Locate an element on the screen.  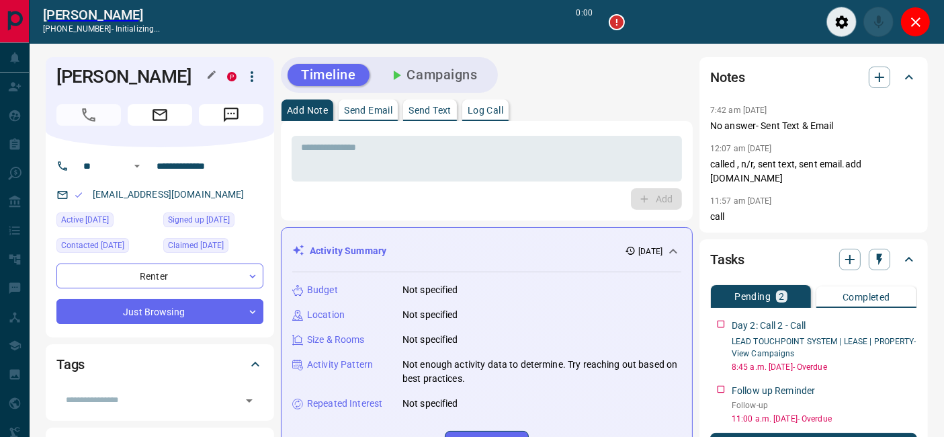
p: Activity Summary is located at coordinates (348, 251).